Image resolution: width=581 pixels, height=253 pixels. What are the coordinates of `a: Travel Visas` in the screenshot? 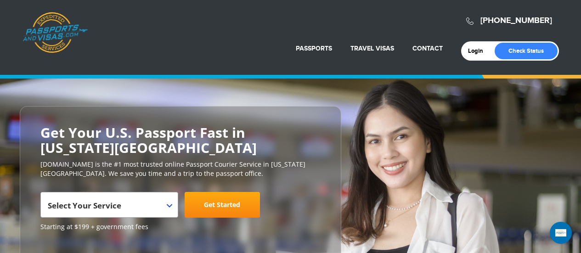 It's located at (372, 48).